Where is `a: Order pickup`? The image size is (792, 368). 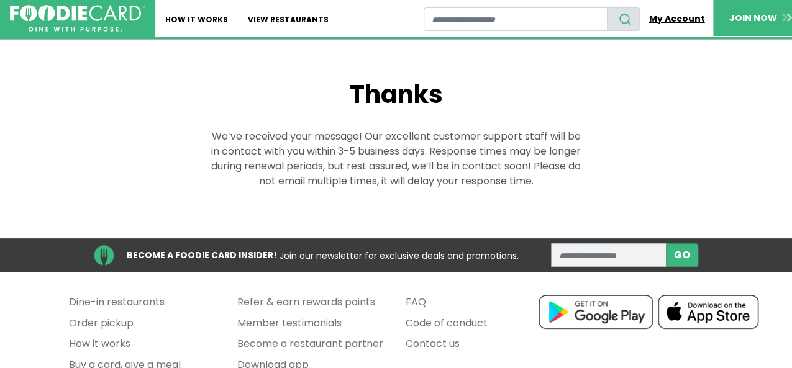
a: Order pickup is located at coordinates (143, 324).